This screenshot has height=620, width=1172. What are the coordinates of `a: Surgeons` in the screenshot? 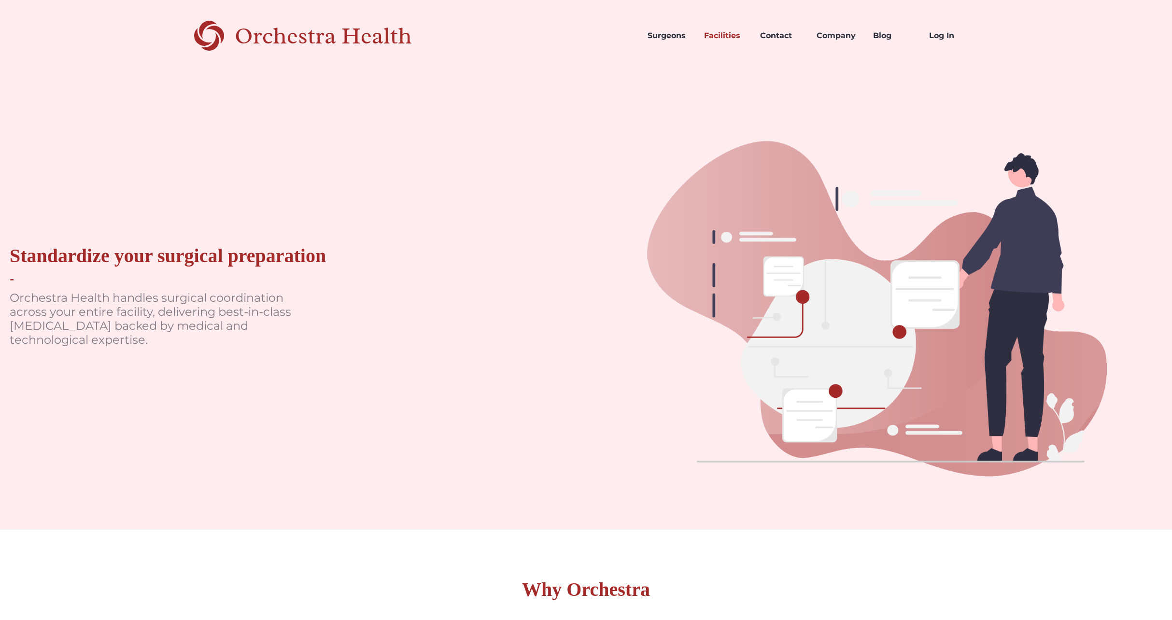 It's located at (668, 36).